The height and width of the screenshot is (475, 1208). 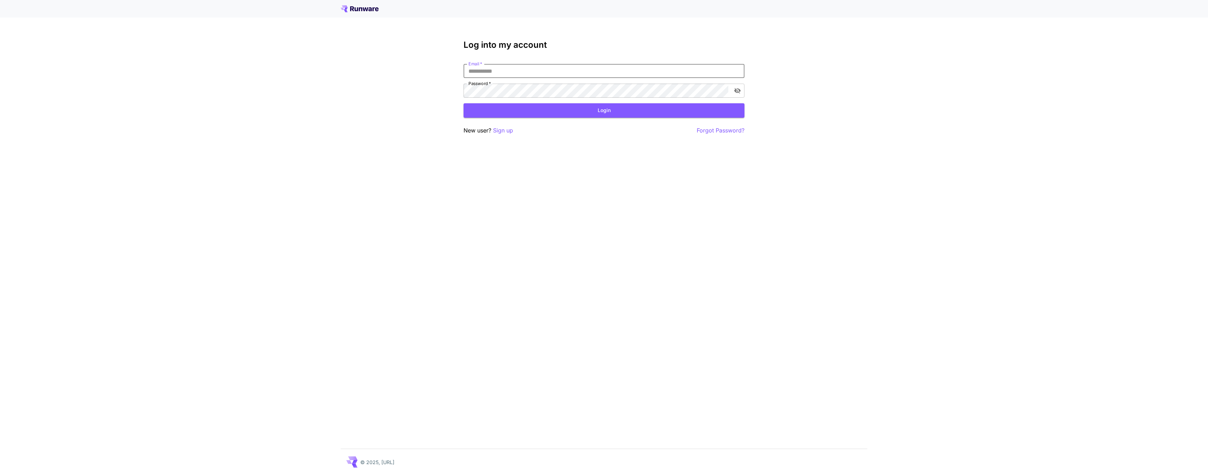 What do you see at coordinates (721, 130) in the screenshot?
I see `button: Forgot Password?` at bounding box center [721, 130].